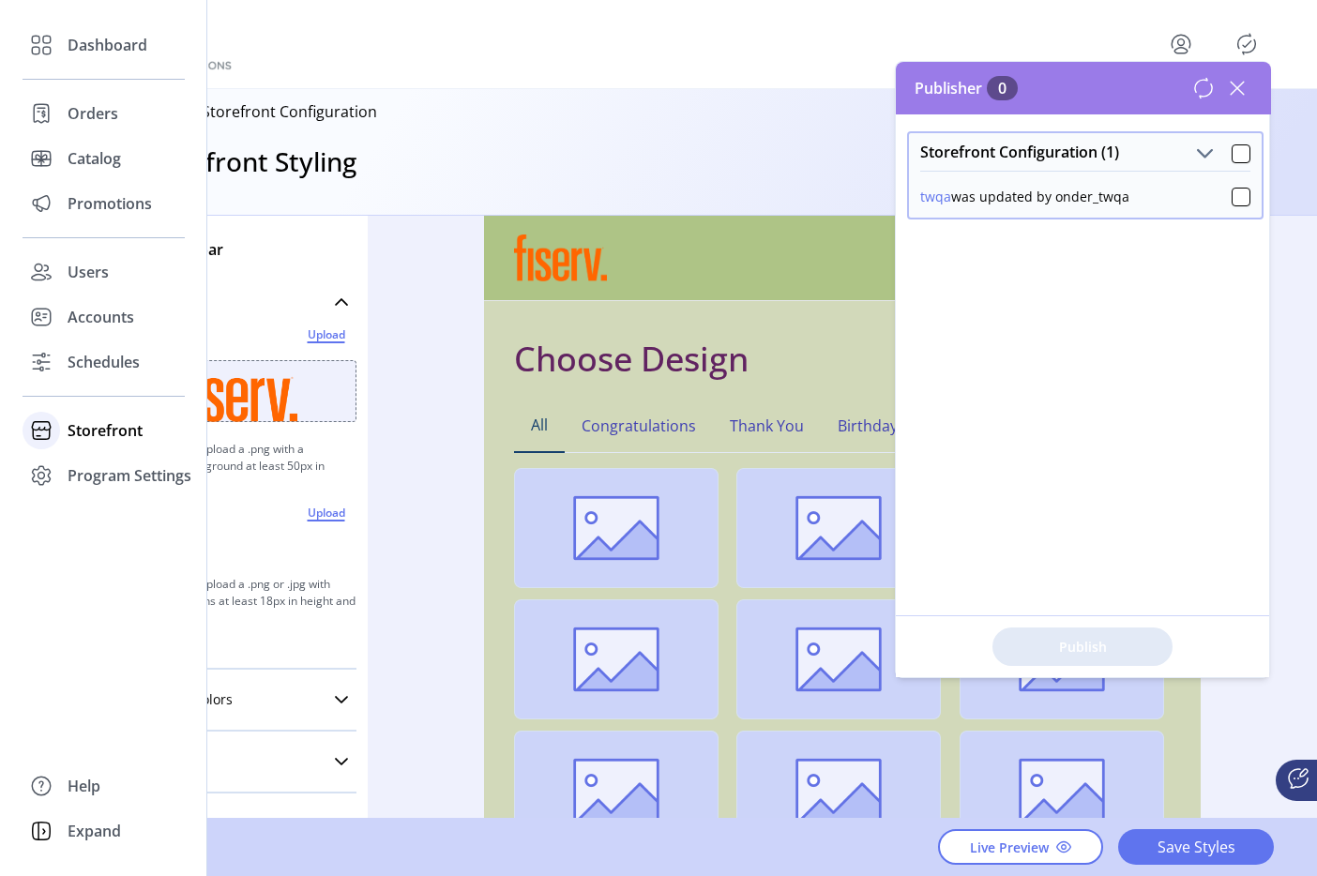 Image resolution: width=1317 pixels, height=876 pixels. Describe the element at coordinates (1020, 152) in the screenshot. I see `span: Storefront Configuration (1)` at that location.